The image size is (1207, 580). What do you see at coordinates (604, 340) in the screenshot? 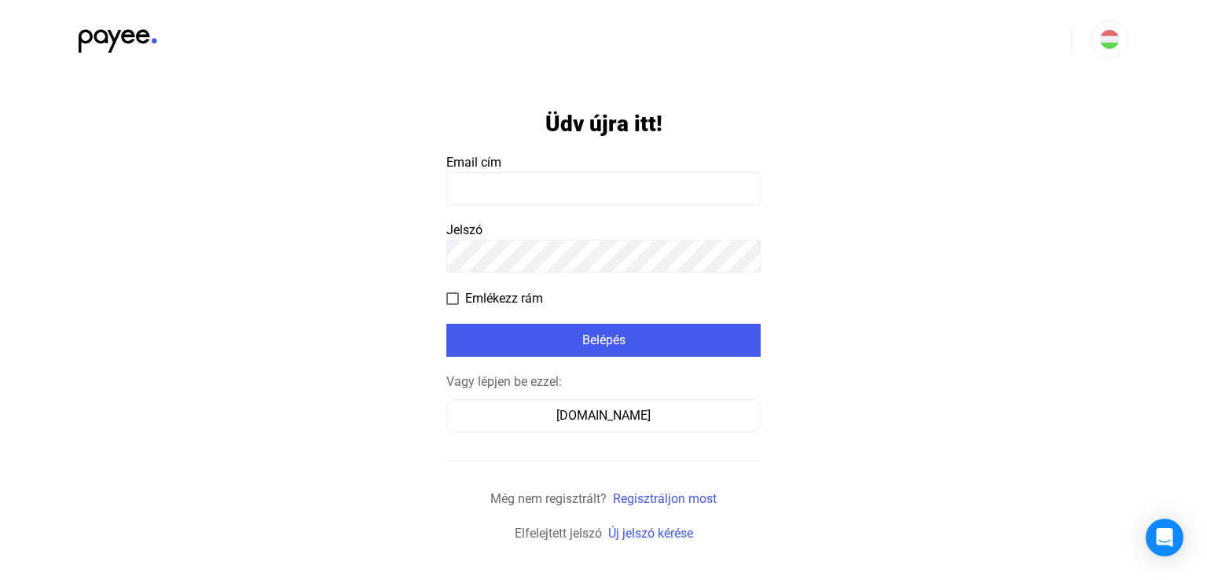
I see `button: Belépés` at bounding box center [604, 340].